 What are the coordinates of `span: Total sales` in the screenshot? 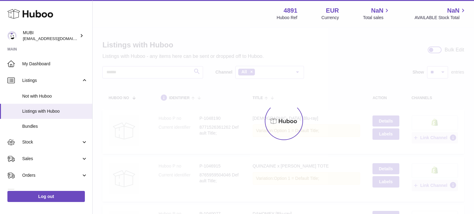 It's located at (376, 18).